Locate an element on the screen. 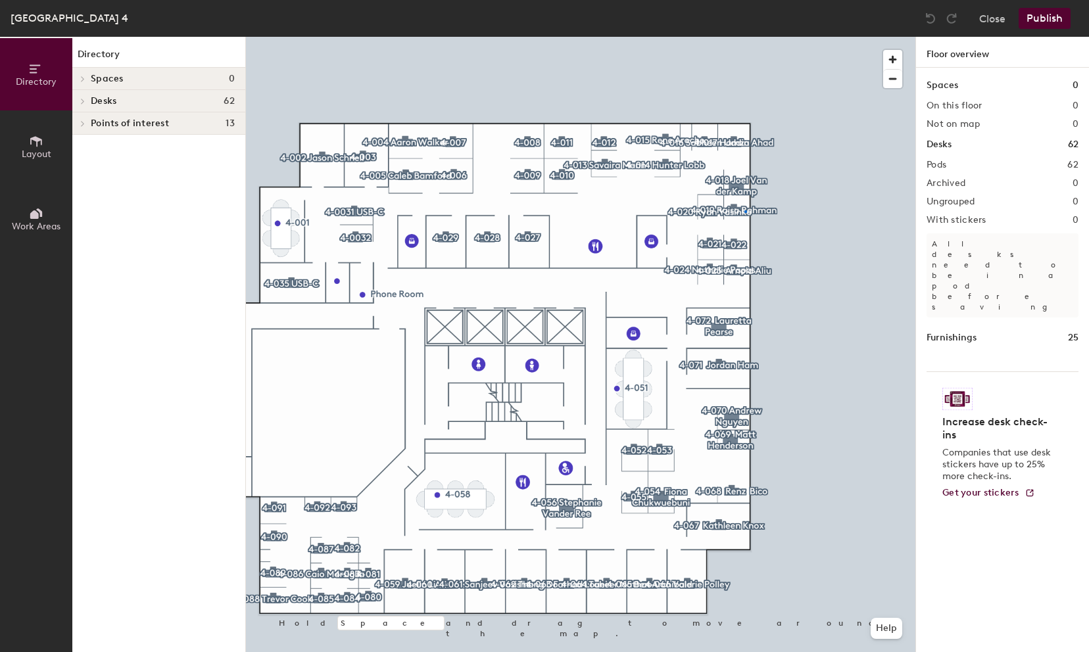  h2: Archived is located at coordinates (946, 183).